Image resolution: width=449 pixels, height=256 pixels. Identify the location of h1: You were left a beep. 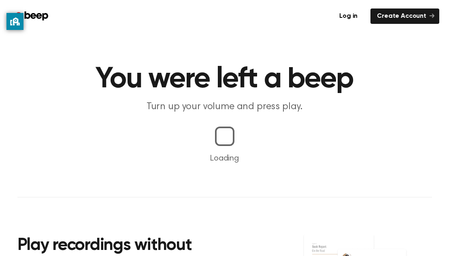
(225, 79).